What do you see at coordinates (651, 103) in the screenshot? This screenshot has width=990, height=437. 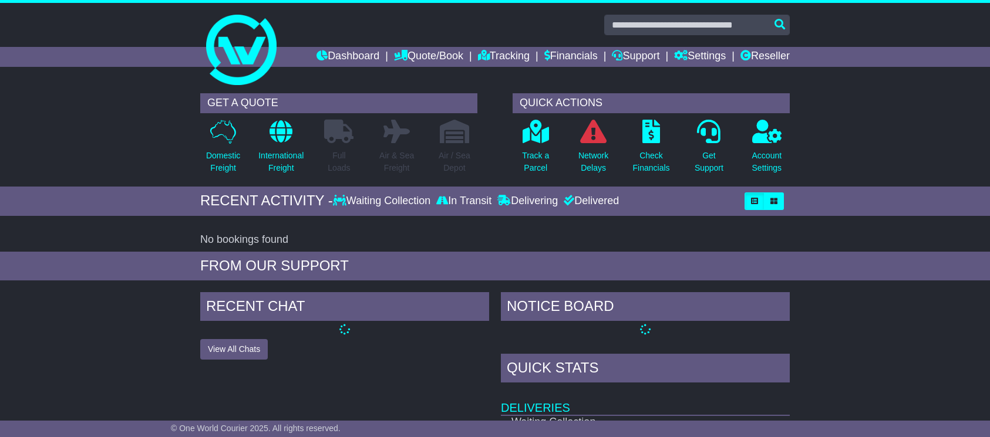 I see `div: QUICK ACTIONS` at bounding box center [651, 103].